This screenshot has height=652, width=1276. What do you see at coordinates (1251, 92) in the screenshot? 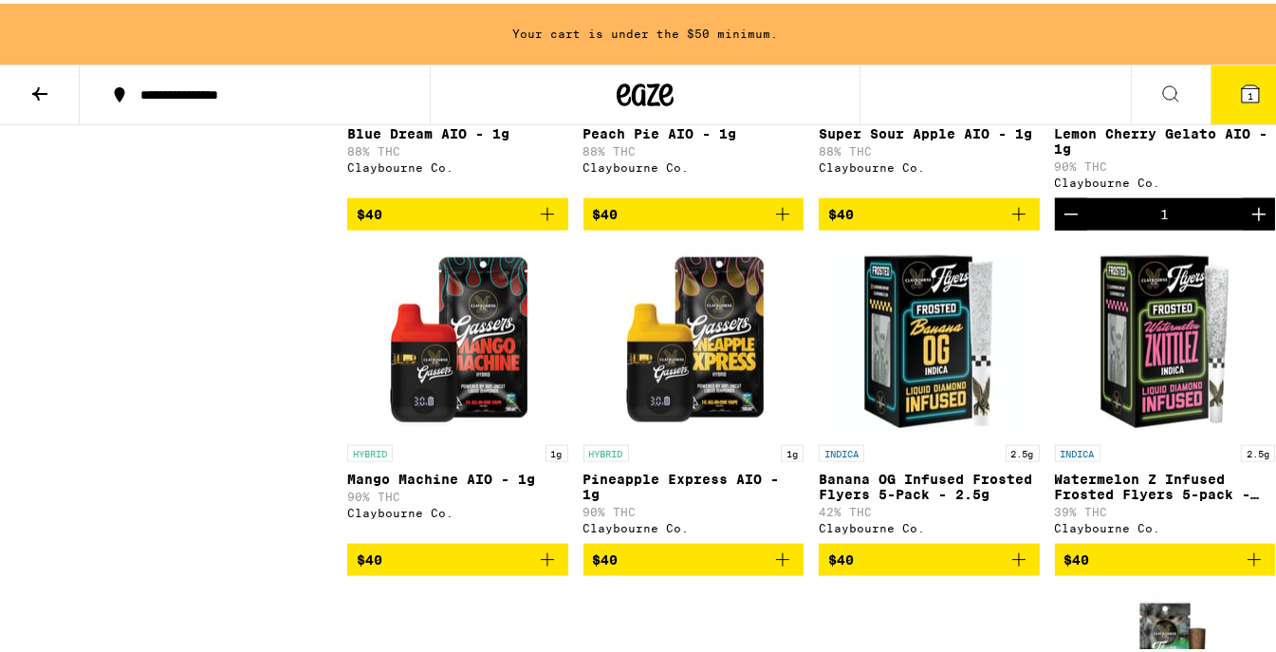
I see `span: 1` at bounding box center [1251, 92].